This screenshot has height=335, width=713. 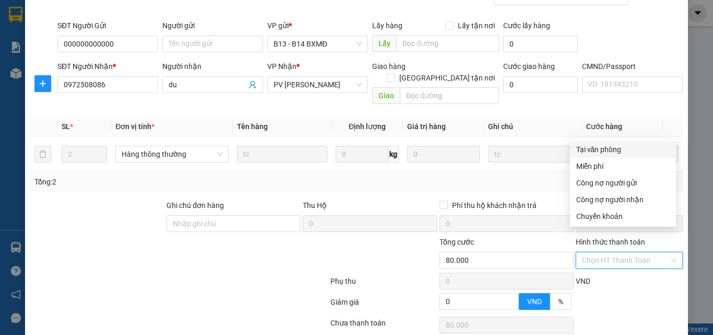 I want to click on label: Ghi chú đơn hàng, so click(x=195, y=205).